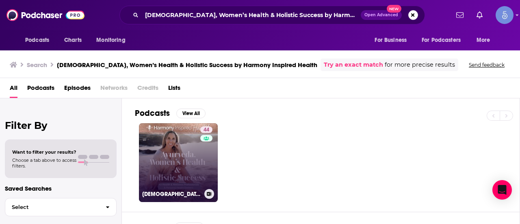  Describe the element at coordinates (46, 15) in the screenshot. I see `img: Podchaser - Follow, Share and Rate Podcasts` at that location.